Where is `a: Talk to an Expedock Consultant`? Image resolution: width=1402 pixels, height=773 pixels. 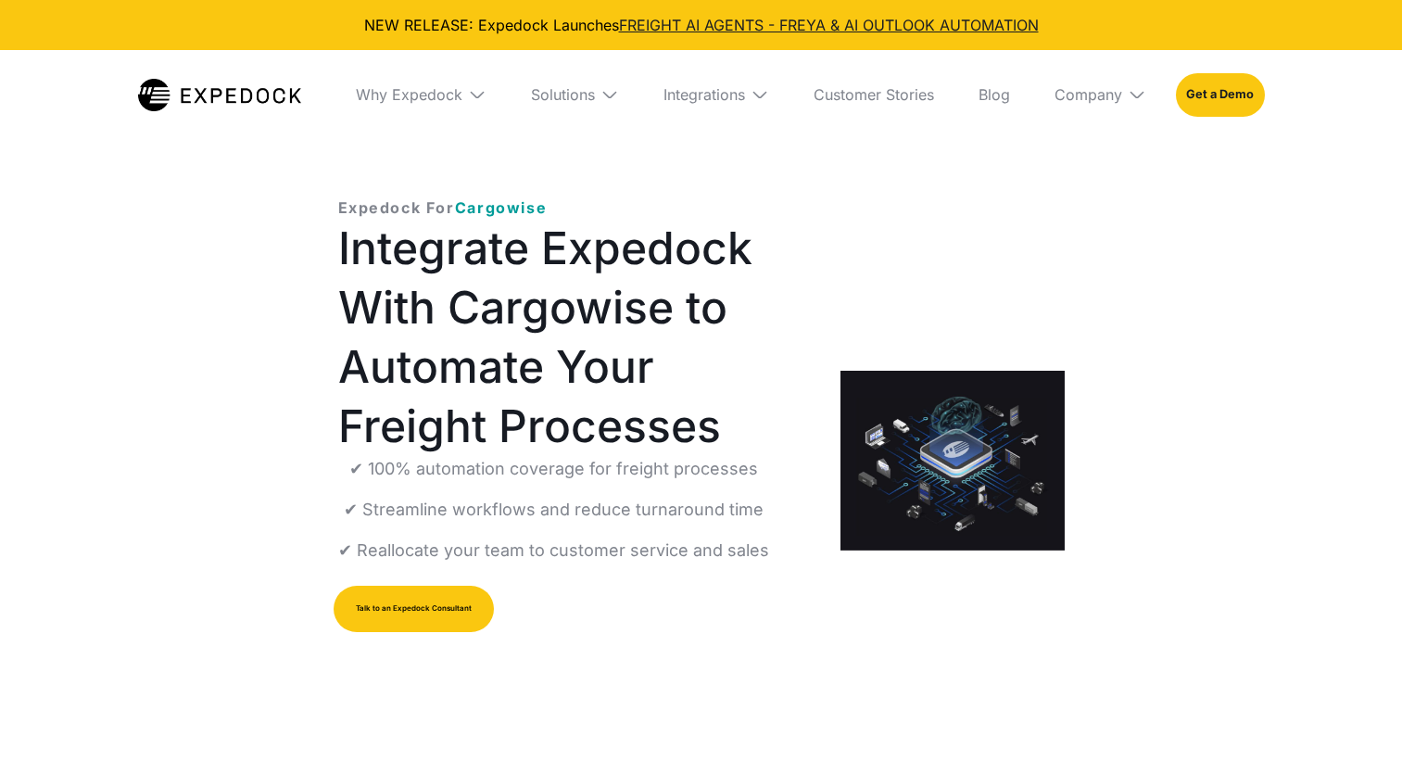
a: Talk to an Expedock Consultant is located at coordinates (413, 609).